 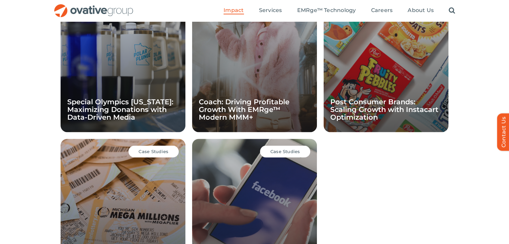 What do you see at coordinates (382, 11) in the screenshot?
I see `a: Careers` at bounding box center [382, 11].